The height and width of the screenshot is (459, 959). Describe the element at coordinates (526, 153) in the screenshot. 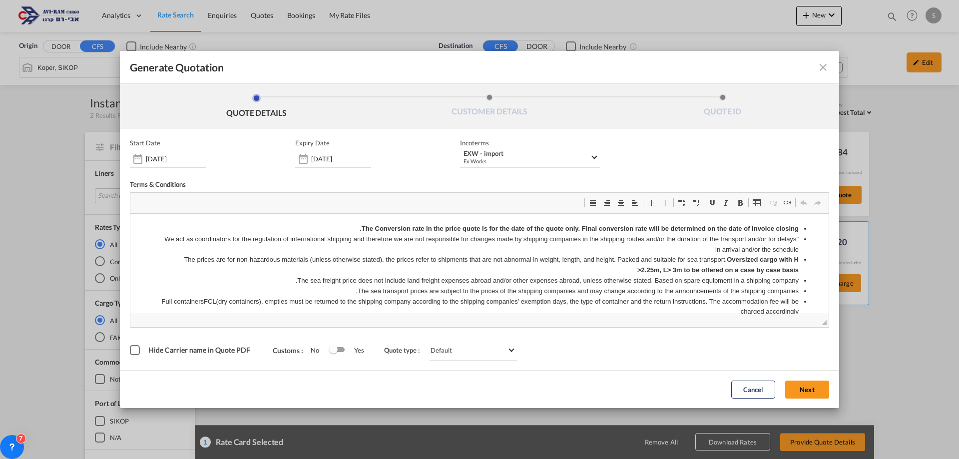

I see `div: EXW - import` at that location.